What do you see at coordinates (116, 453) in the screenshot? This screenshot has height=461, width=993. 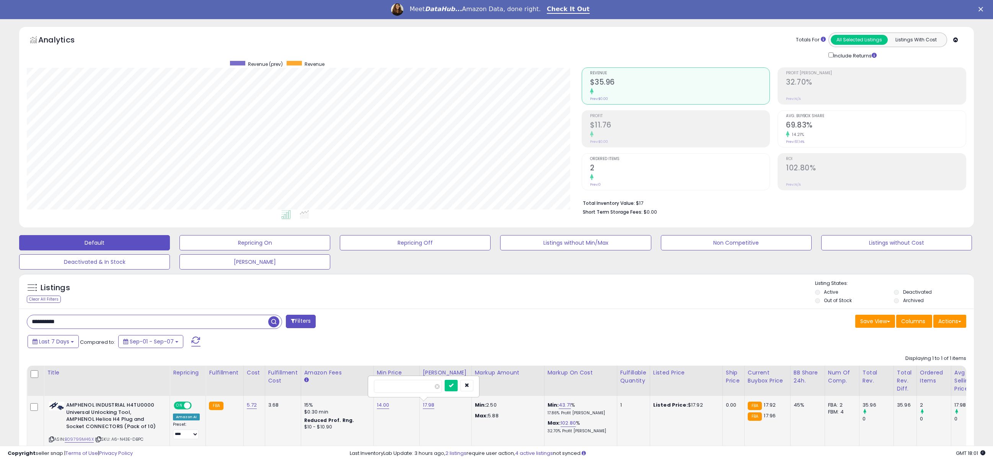 I see `a: Privacy Policy` at bounding box center [116, 453].